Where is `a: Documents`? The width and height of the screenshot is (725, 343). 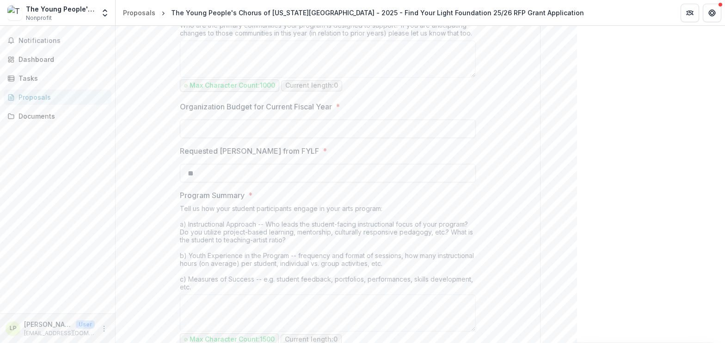 a: Documents is located at coordinates (57, 116).